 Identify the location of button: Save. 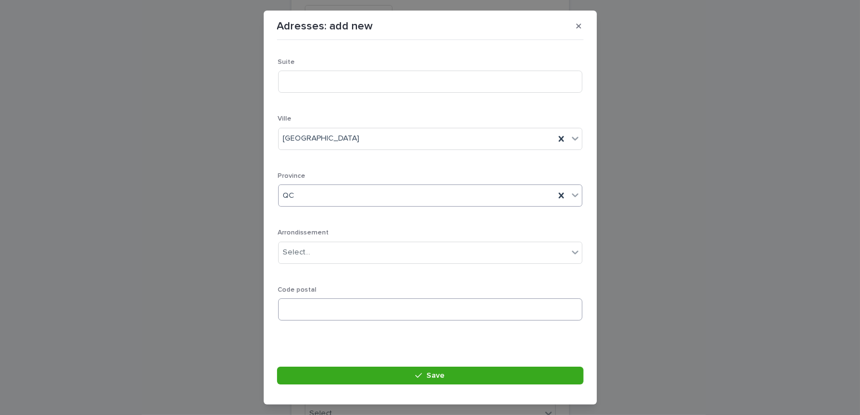
(430, 375).